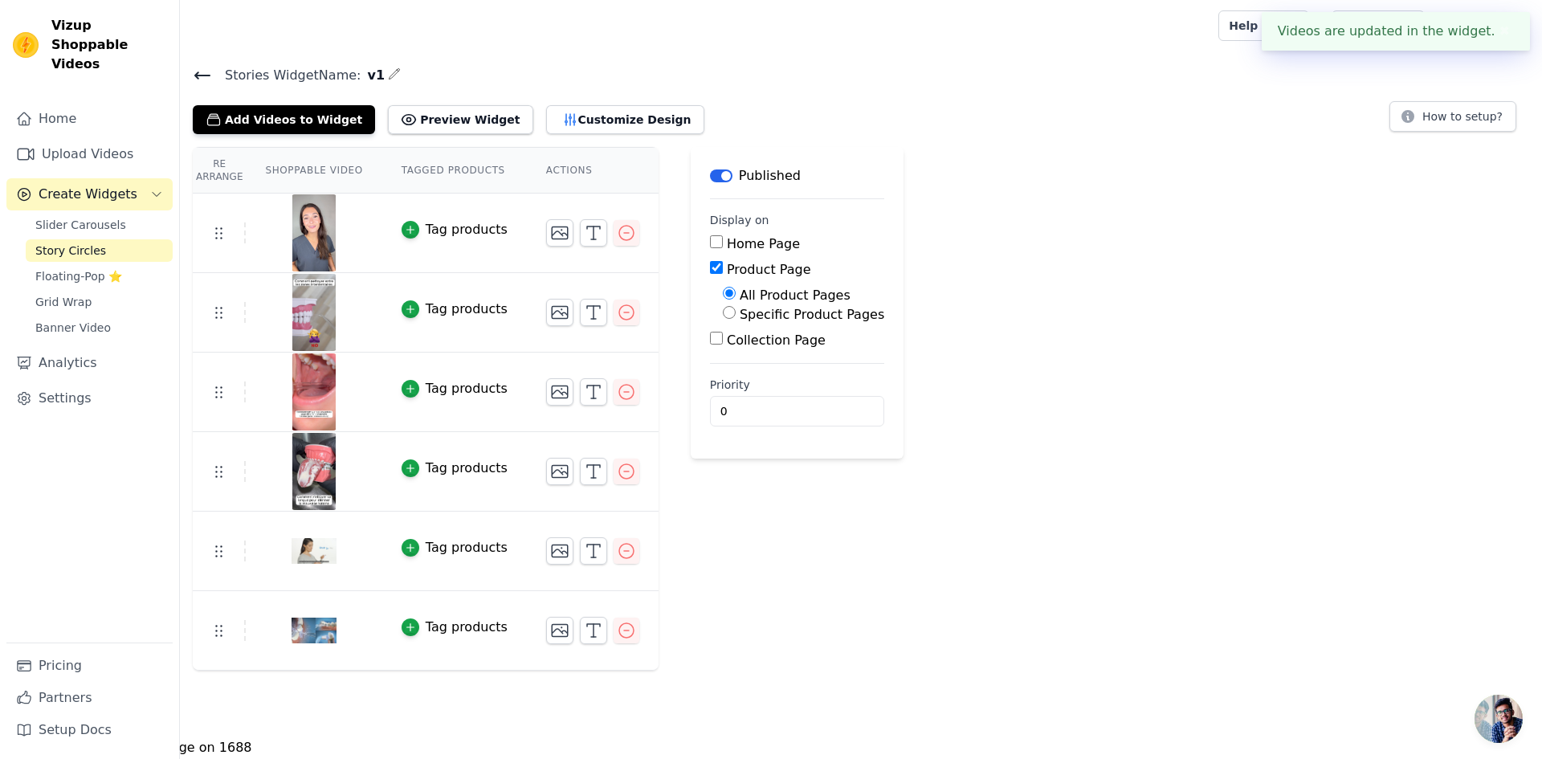 This screenshot has width=1542, height=759. Describe the element at coordinates (314, 392) in the screenshot. I see `img: vizup-images-9cee.png` at that location.